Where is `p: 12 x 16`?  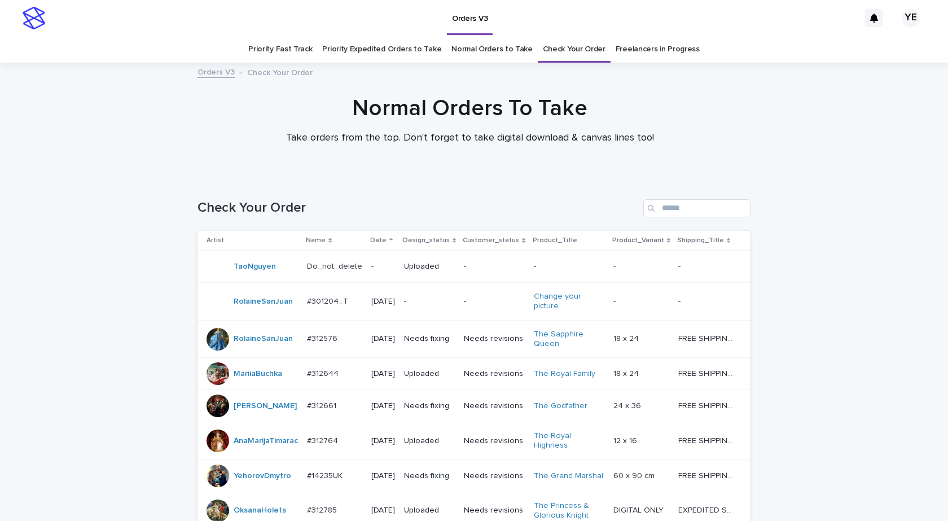 p: 12 x 16 is located at coordinates (627, 440).